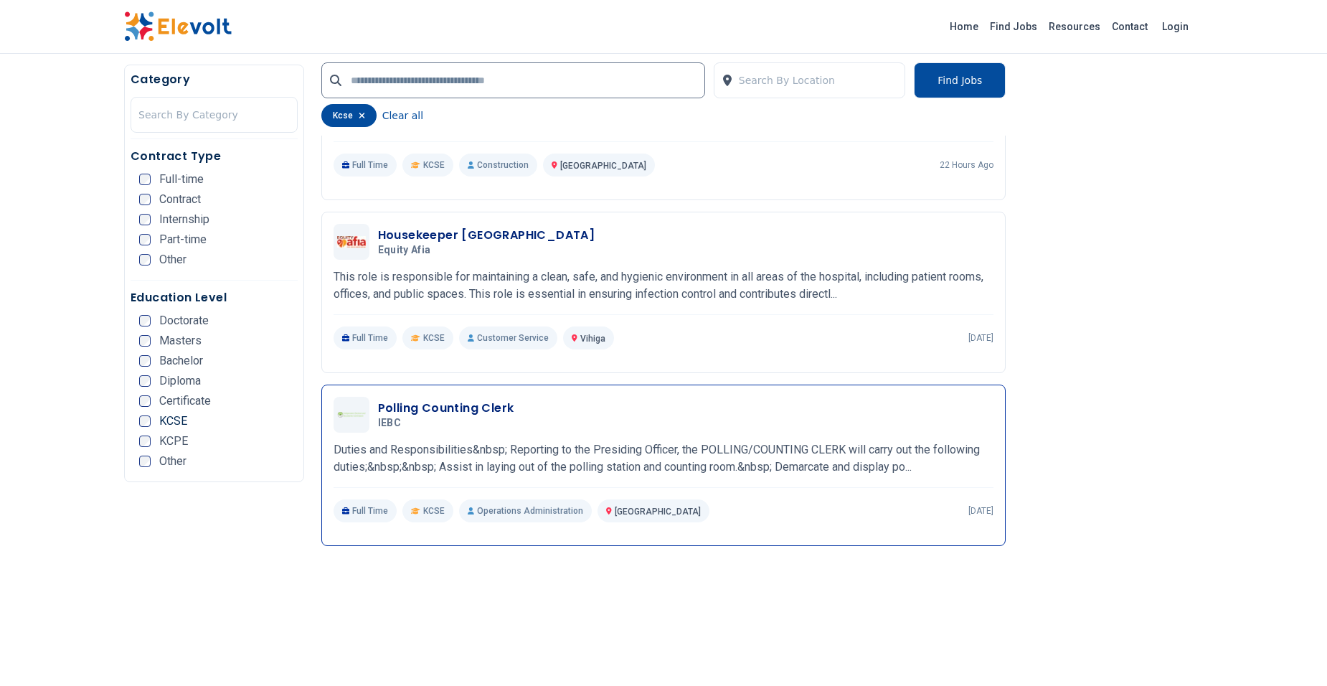 The height and width of the screenshot is (686, 1327). I want to click on img: Elevolt, so click(178, 27).